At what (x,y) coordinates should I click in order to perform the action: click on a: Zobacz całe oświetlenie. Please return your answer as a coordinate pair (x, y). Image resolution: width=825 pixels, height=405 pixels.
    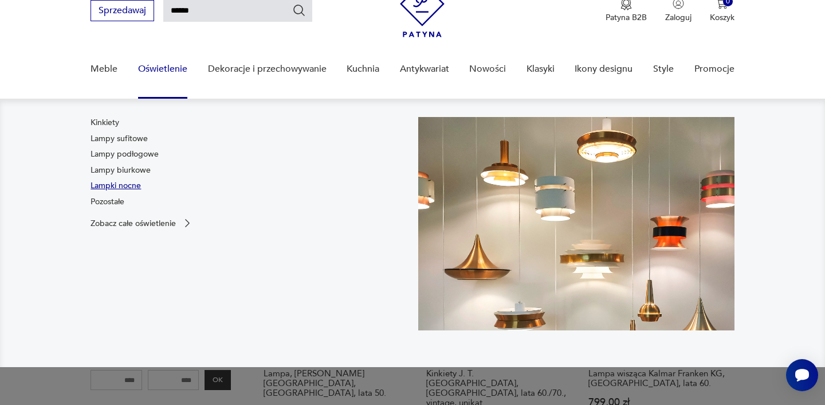
    Looking at the image, I should click on (142, 223).